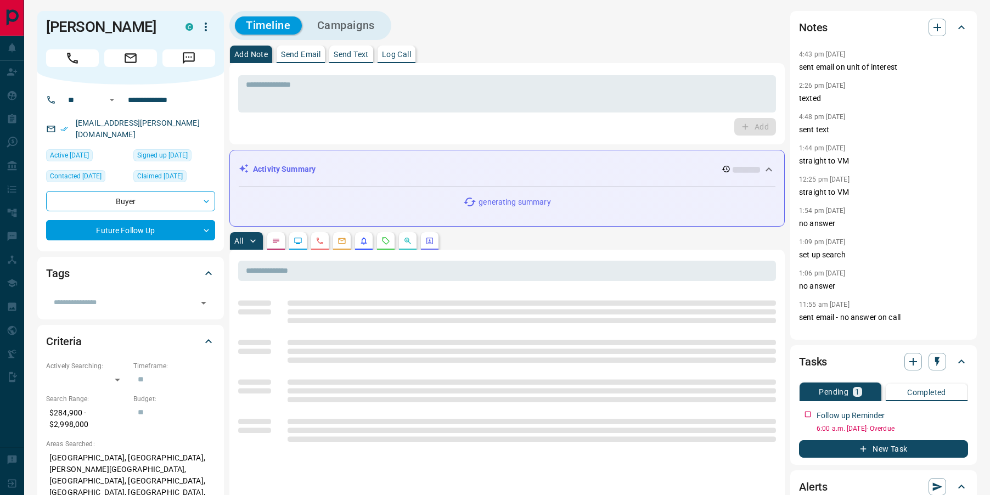  I want to click on span: Call, so click(72, 58).